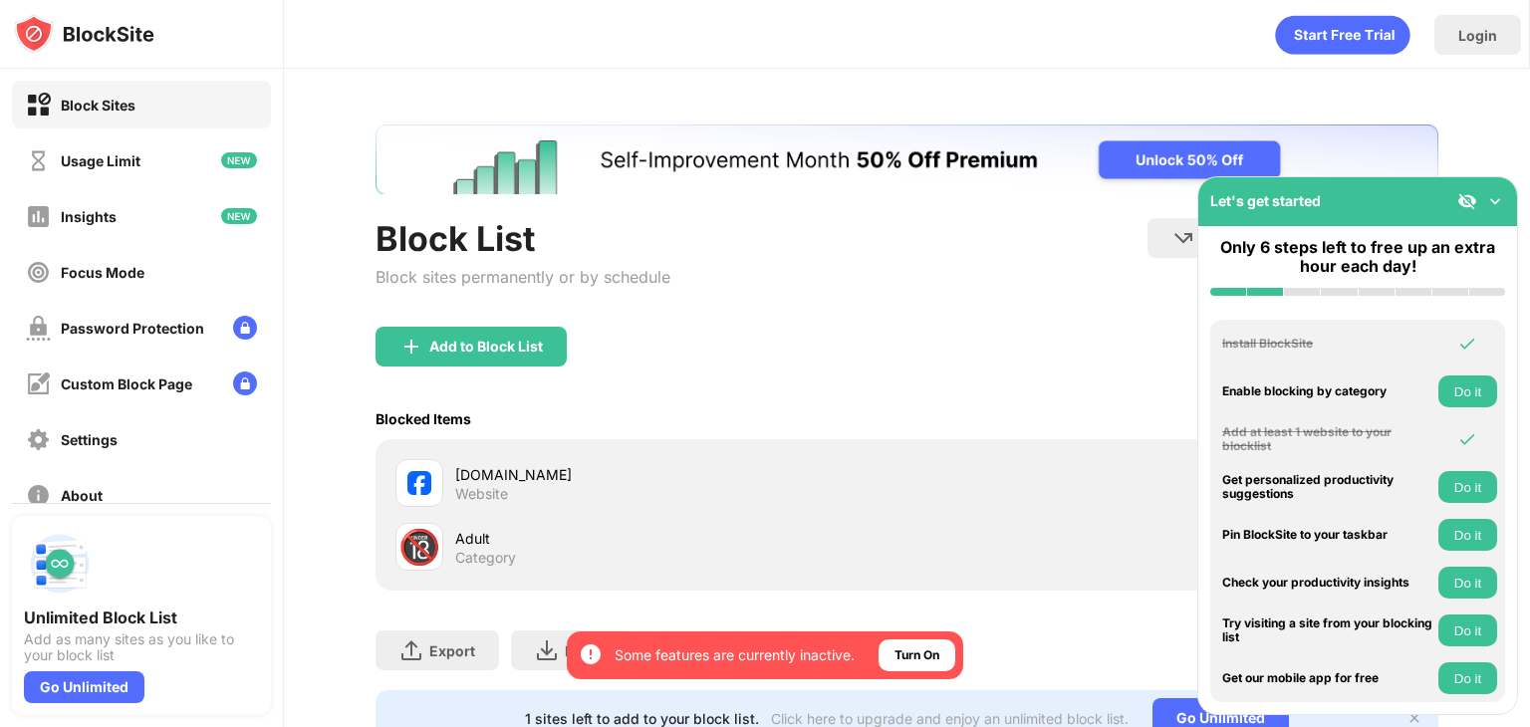 This screenshot has height=727, width=1530. What do you see at coordinates (1328, 535) in the screenshot?
I see `div: Pin BlockSite to your taskbar` at bounding box center [1328, 535].